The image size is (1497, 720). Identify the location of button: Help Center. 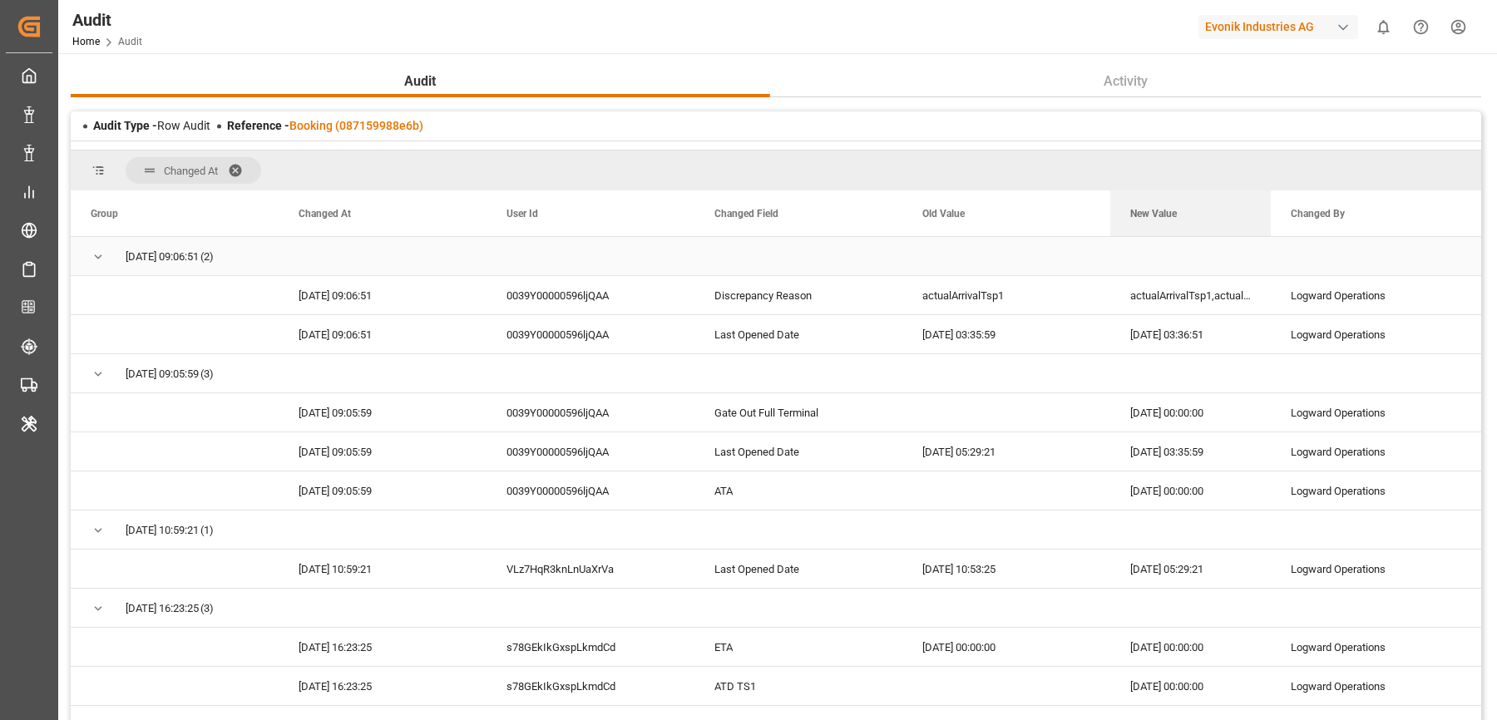
(1420, 27).